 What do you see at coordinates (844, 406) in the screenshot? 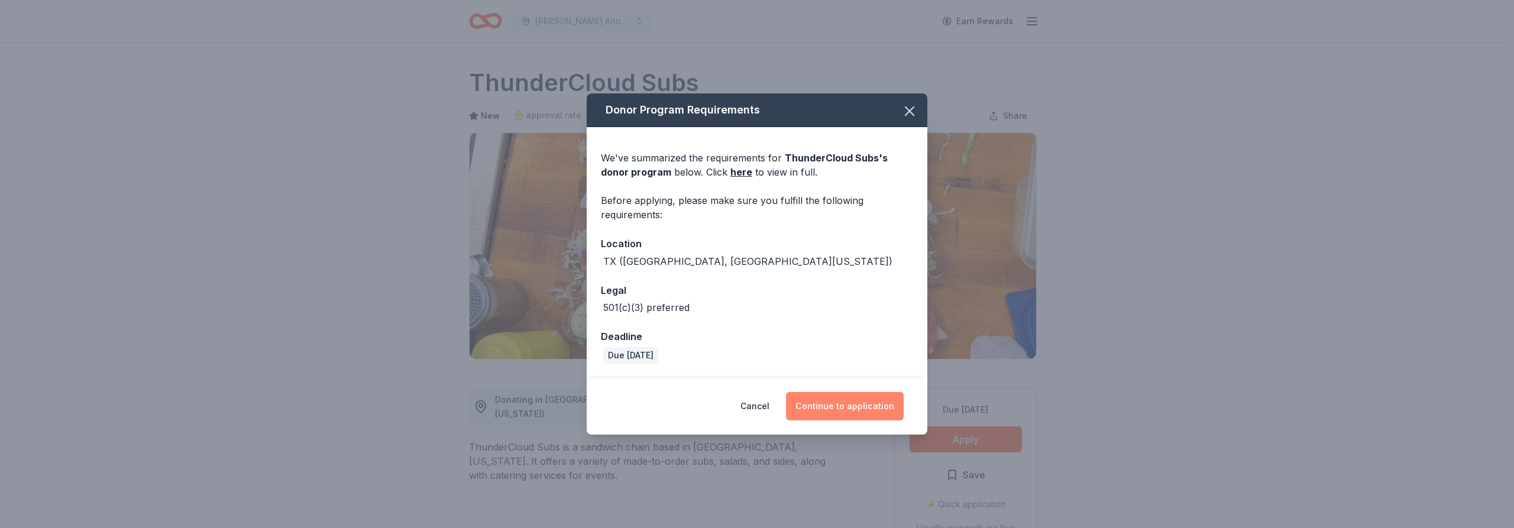
I see `button: Continue to application` at bounding box center [844, 406].